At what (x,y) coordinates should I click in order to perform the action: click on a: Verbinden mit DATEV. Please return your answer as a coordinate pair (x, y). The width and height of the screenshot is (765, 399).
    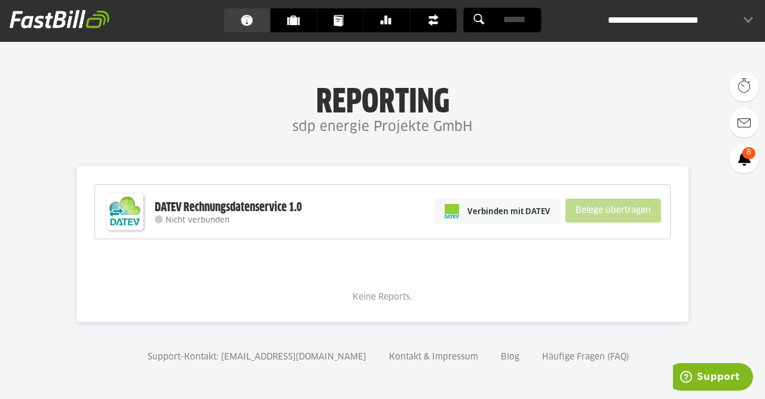
    Looking at the image, I should click on (497, 211).